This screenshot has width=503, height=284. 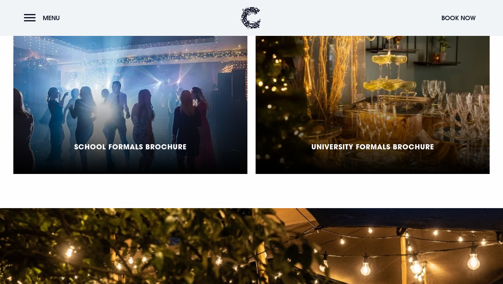 What do you see at coordinates (373, 89) in the screenshot?
I see `a: University Formals Brochure` at bounding box center [373, 89].